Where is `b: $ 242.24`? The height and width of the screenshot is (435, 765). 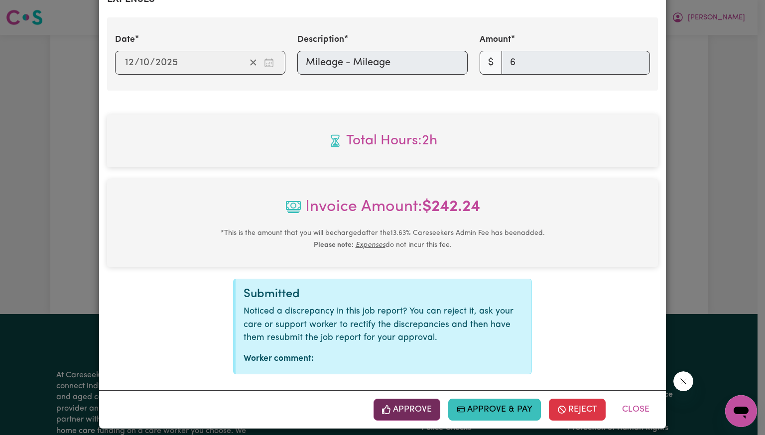 b: $ 242.24 is located at coordinates (451, 207).